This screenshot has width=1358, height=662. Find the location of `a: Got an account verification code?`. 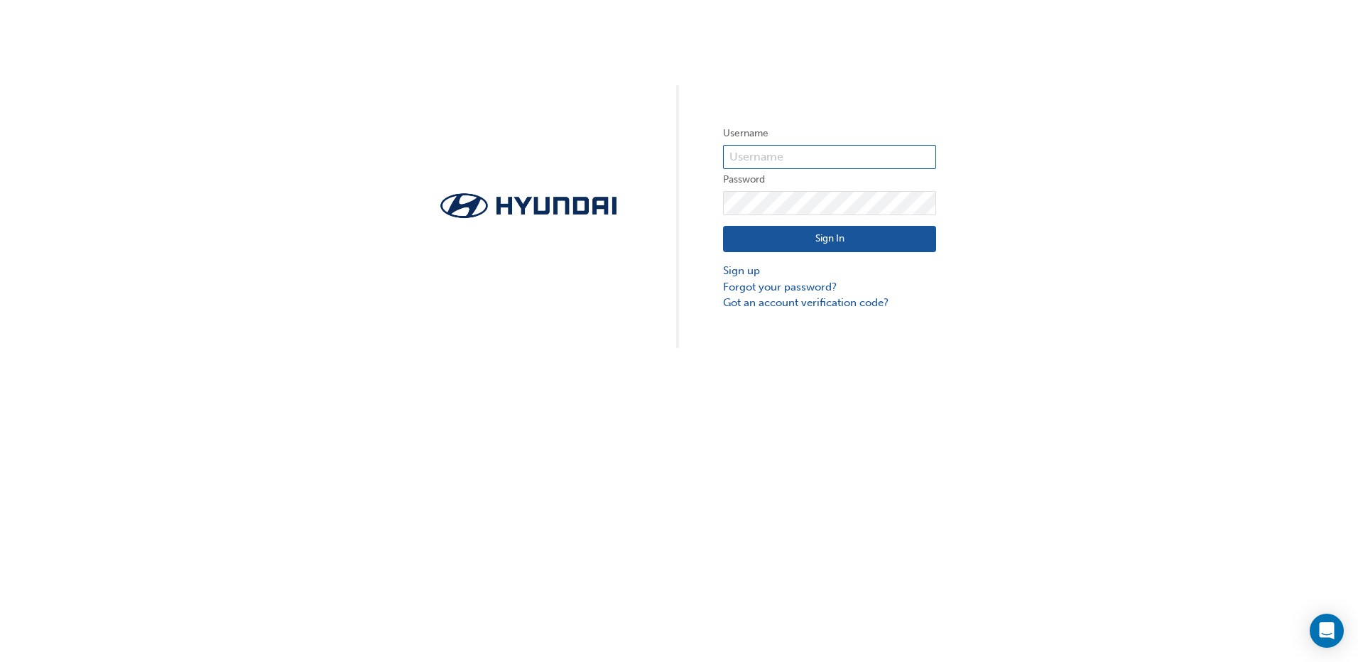

a: Got an account verification code? is located at coordinates (830, 303).